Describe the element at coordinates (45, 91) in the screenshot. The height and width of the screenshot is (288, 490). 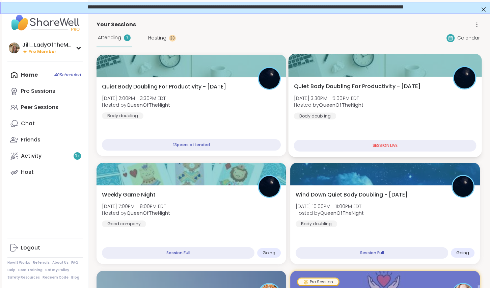
I see `a: Pro Sessions` at that location.